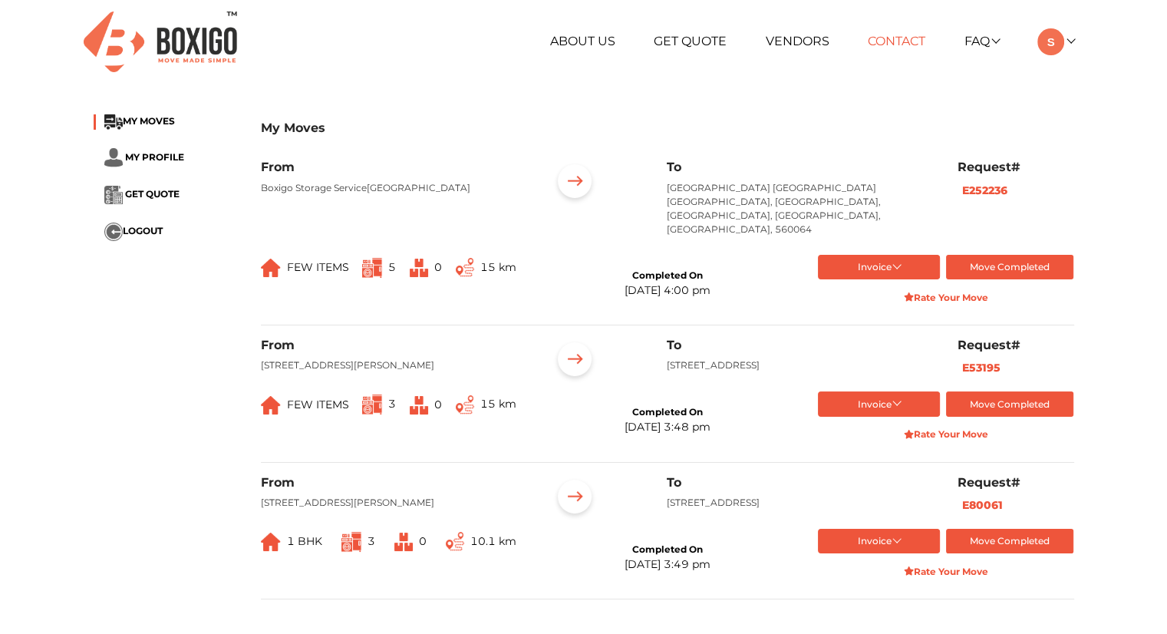  I want to click on h3: My Moves, so click(668, 127).